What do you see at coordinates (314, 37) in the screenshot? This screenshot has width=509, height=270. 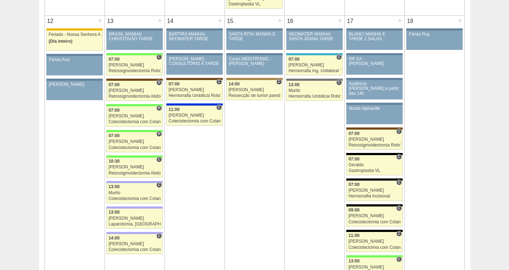 I see `div: NEOMATER MANHÃ/ SANTA JOANA TARDE` at bounding box center [314, 37].